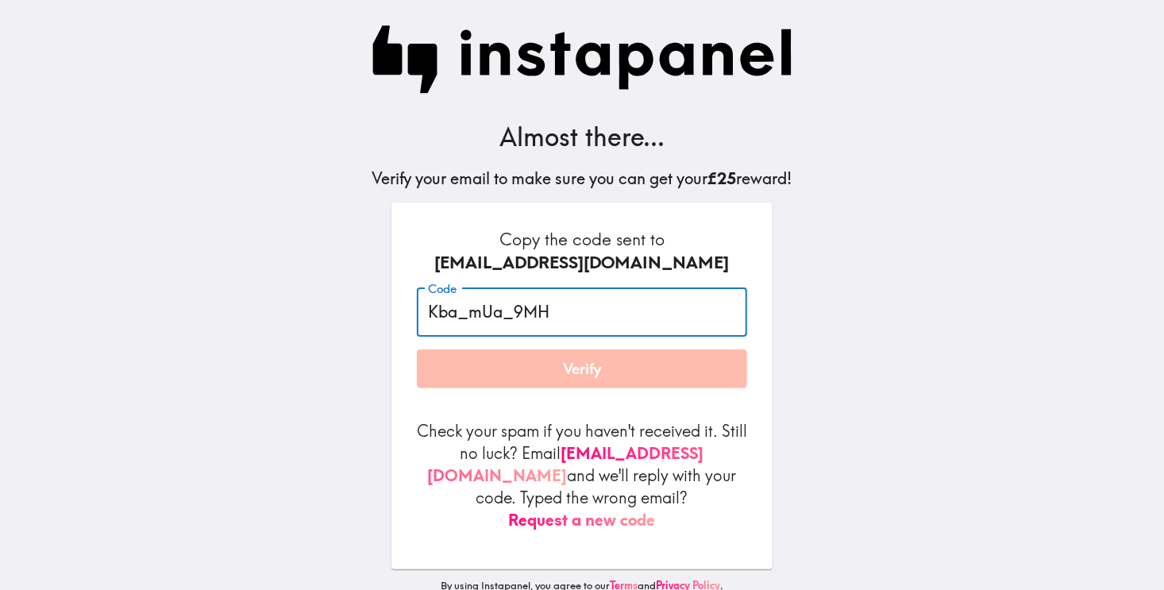 This screenshot has width=1164, height=590. Describe the element at coordinates (582, 369) in the screenshot. I see `button: Verify` at that location.